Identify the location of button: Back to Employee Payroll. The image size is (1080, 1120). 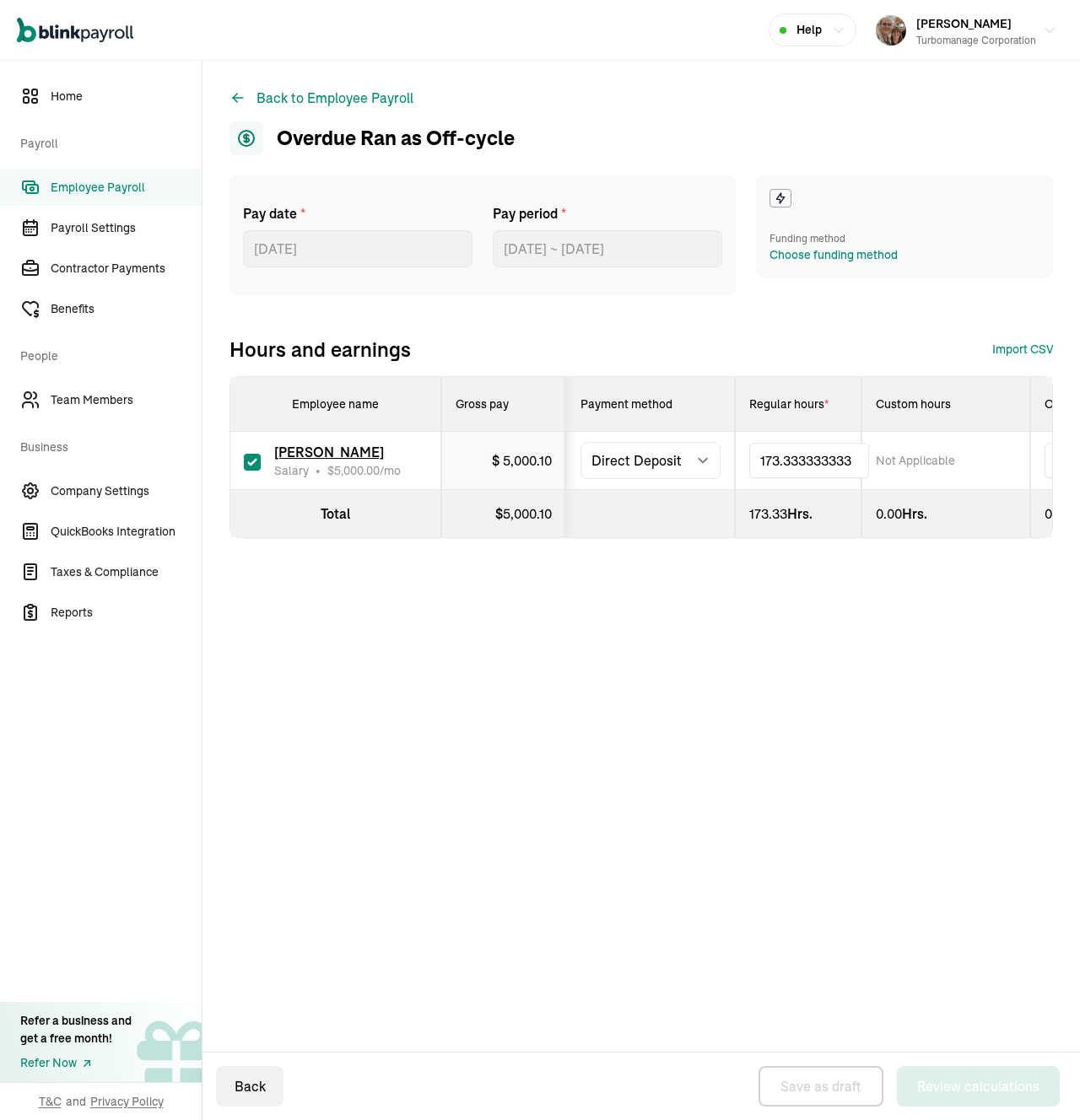
(322, 98).